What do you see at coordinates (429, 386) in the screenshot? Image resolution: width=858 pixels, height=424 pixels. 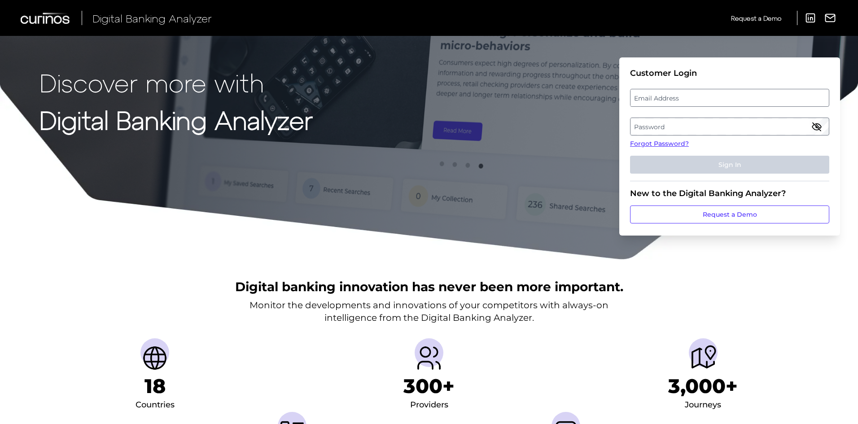 I see `h1: 300+` at bounding box center [429, 386].